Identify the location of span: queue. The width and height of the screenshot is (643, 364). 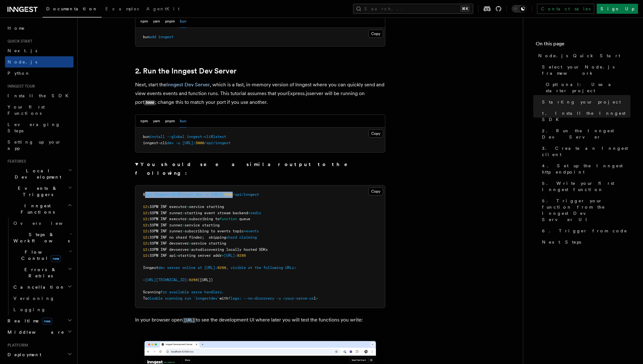
(245, 219).